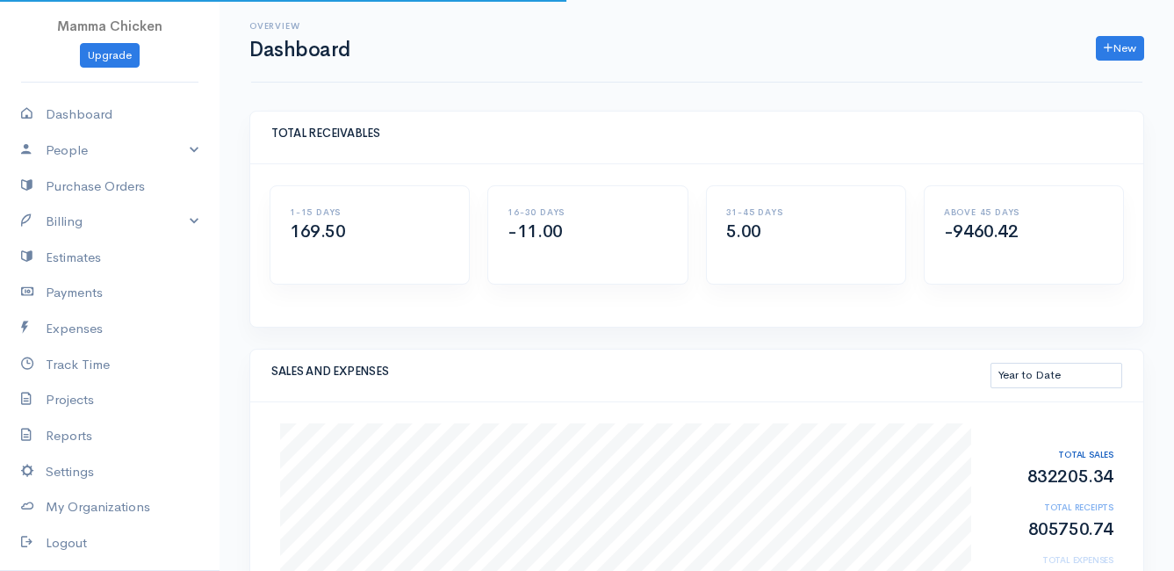 Image resolution: width=1174 pixels, height=571 pixels. What do you see at coordinates (1052, 507) in the screenshot?
I see `h6: TOTAL RECEIPTS` at bounding box center [1052, 507].